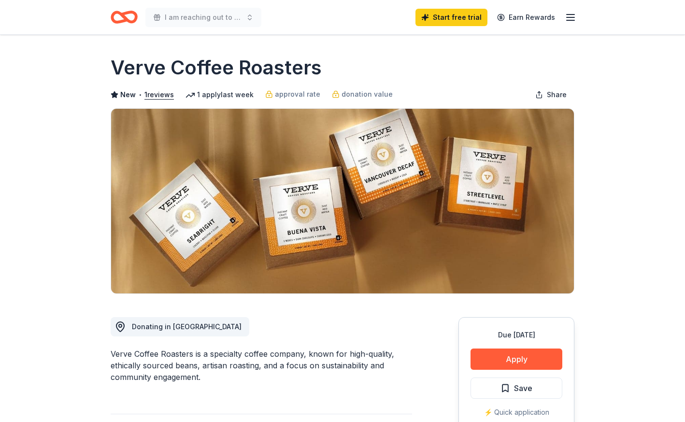  What do you see at coordinates (551, 95) in the screenshot?
I see `button: Share` at bounding box center [551, 95].